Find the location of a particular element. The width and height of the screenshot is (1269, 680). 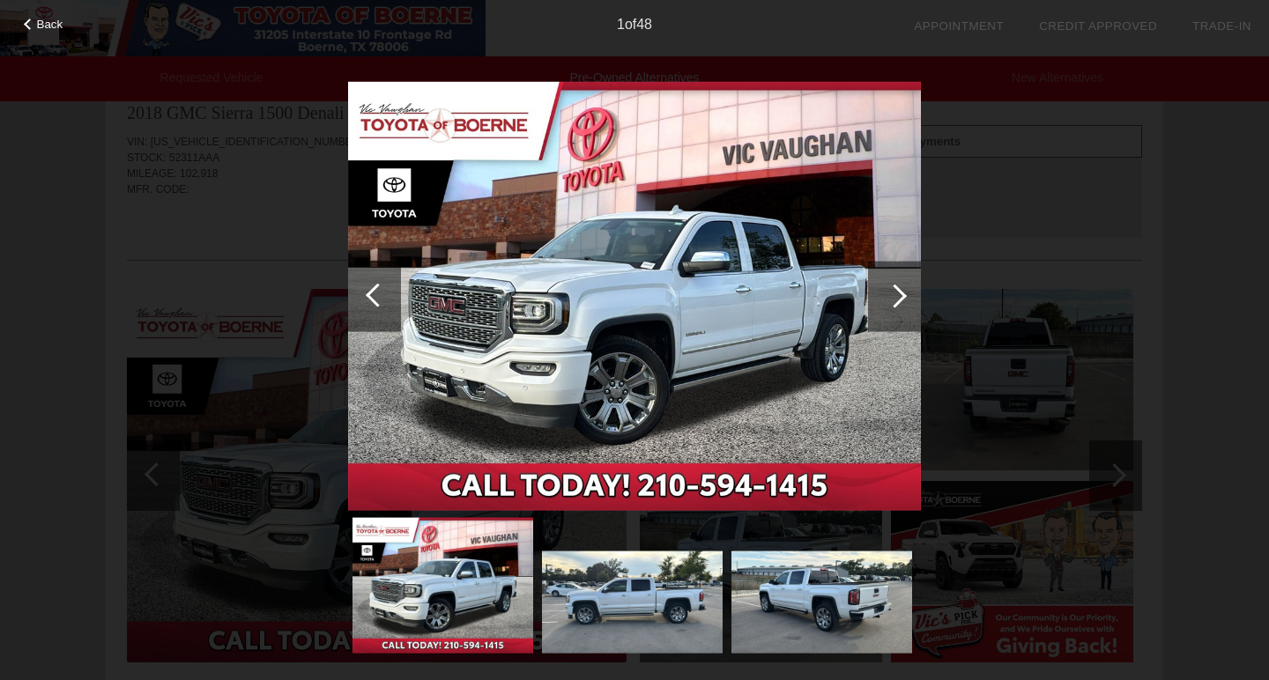

a: Trade-In is located at coordinates (1221, 26).